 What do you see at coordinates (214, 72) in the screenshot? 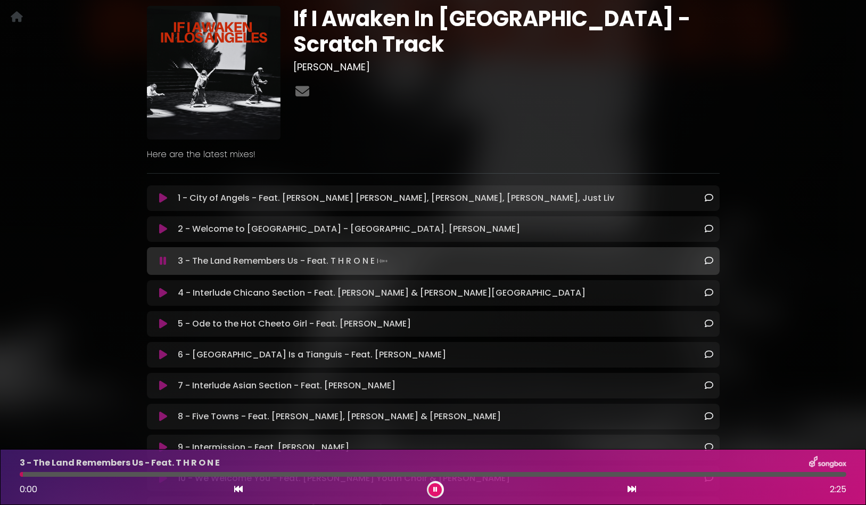
I see `img: jpqCGvsiRDGDrW28OCCq` at bounding box center [214, 72].